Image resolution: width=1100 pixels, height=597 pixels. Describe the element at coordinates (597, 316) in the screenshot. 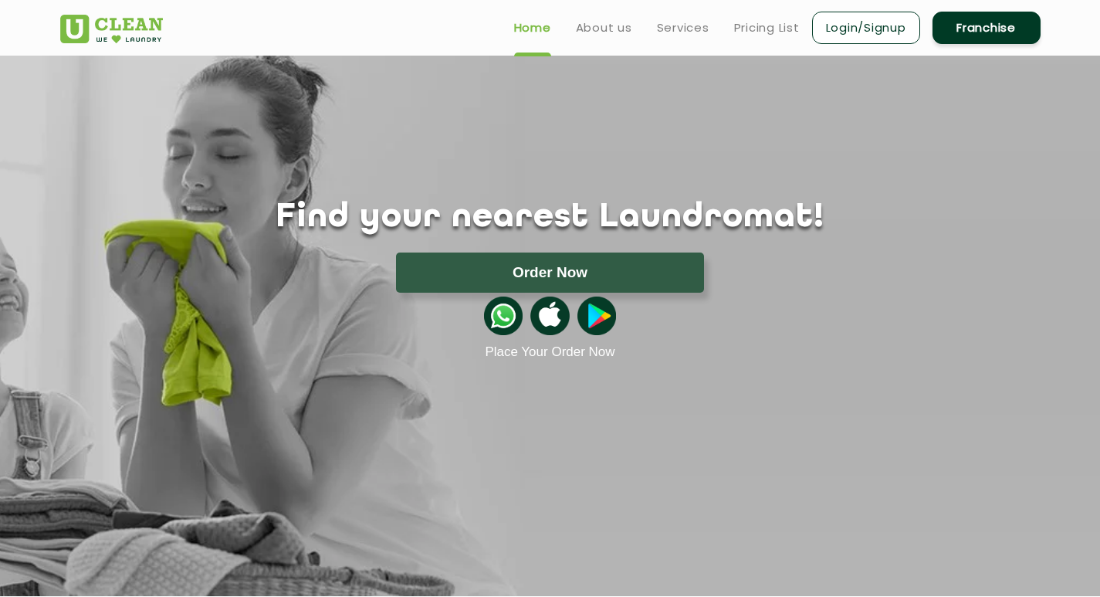

I see `img: playstoreicon.png` at that location.